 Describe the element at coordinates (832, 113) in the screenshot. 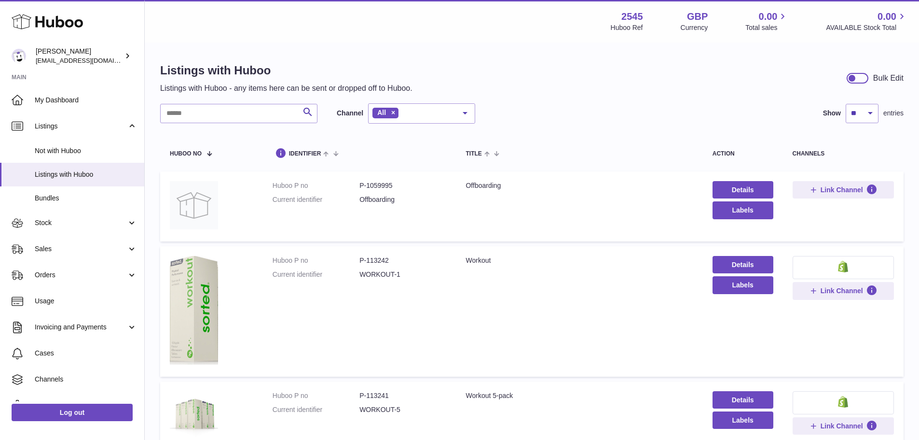

I see `label: Show` at that location.